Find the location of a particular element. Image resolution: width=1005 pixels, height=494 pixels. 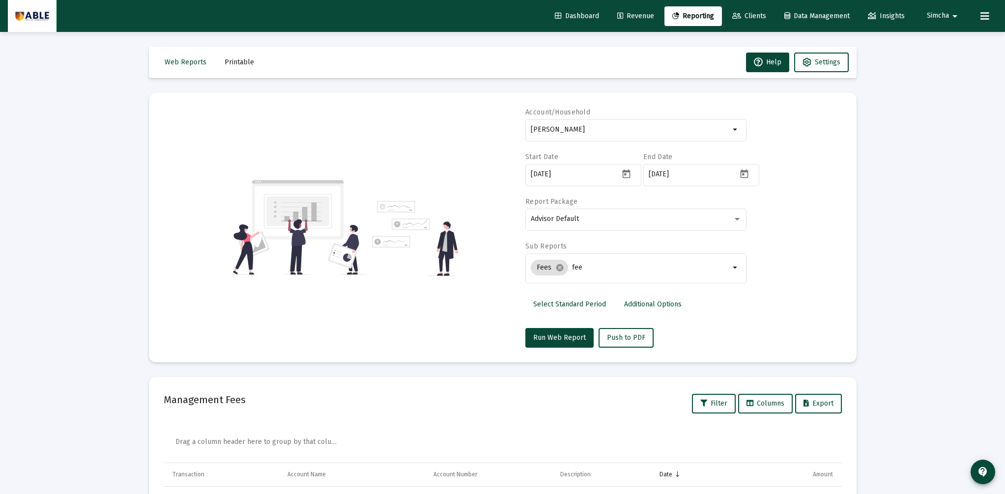

div: Account Name is located at coordinates (307, 475).